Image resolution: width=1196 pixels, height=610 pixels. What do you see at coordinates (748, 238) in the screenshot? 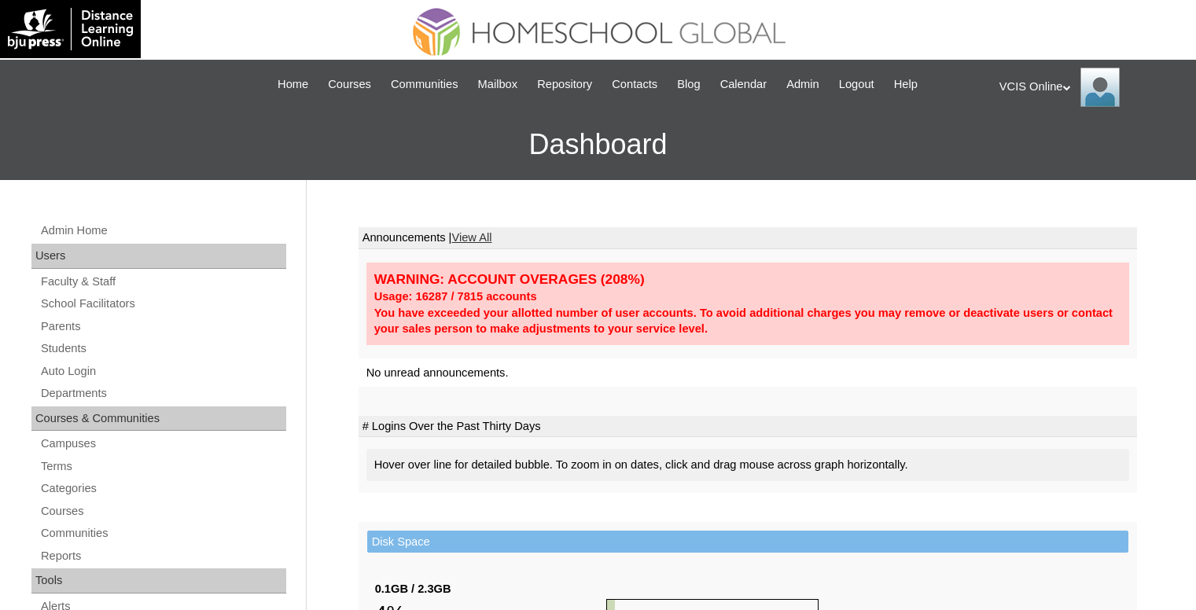
I see `td: Announcements |` at bounding box center [748, 238].